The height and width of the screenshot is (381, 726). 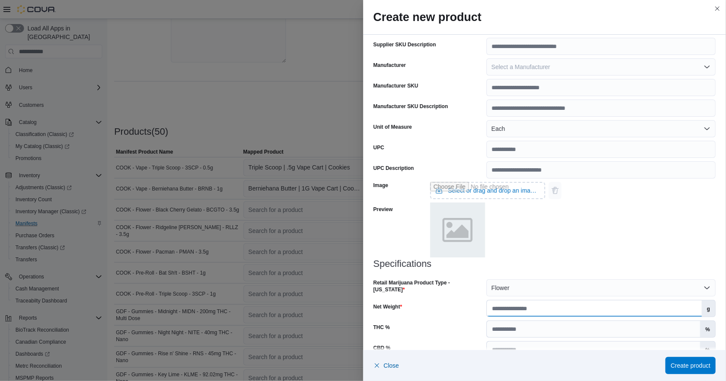 What do you see at coordinates (601, 67) in the screenshot?
I see `button: Select a Manufacturer` at bounding box center [601, 67].